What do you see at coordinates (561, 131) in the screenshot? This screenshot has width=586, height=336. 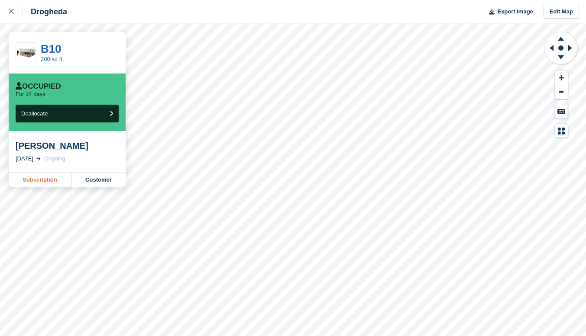 I see `button: Map Legend` at bounding box center [561, 131].